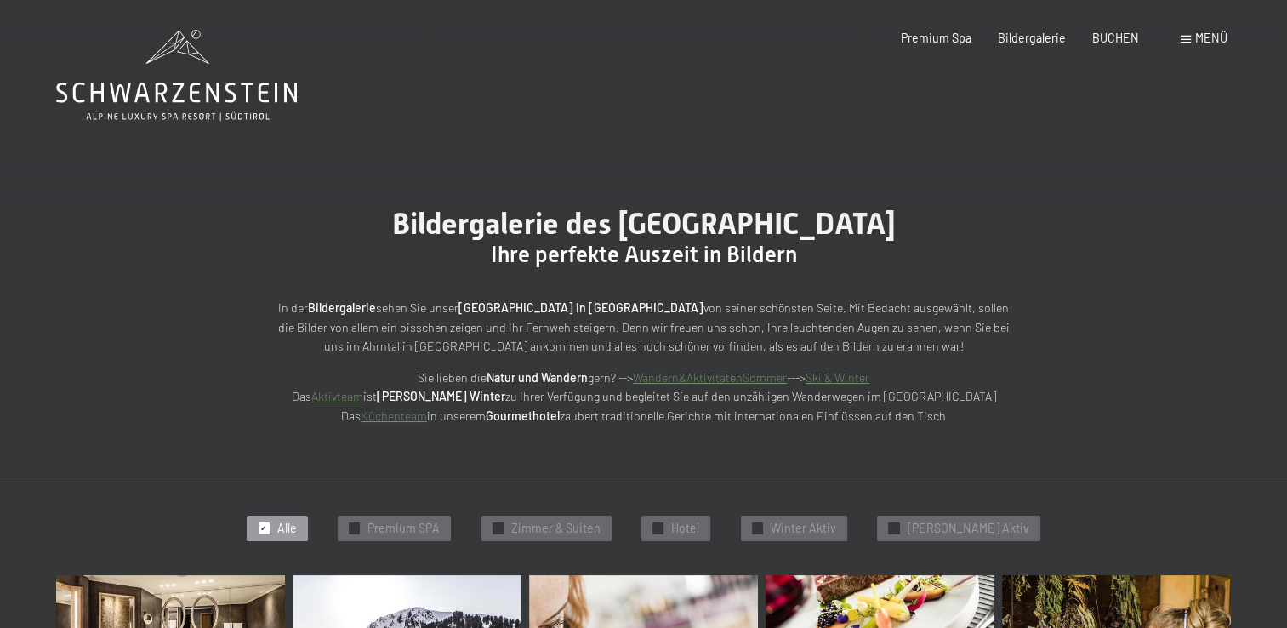 The height and width of the screenshot is (628, 1287). I want to click on a: Wandern&AktivitätenSommer, so click(710, 377).